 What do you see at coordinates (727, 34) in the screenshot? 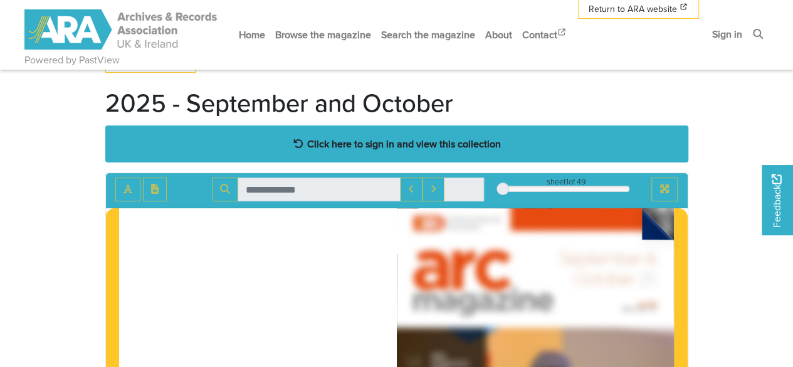
I see `a: Sign in` at bounding box center [727, 34].